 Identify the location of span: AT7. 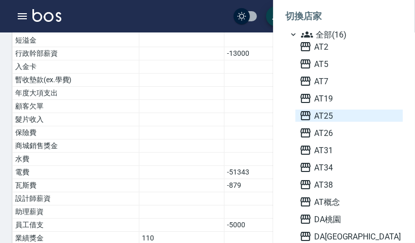
(349, 81).